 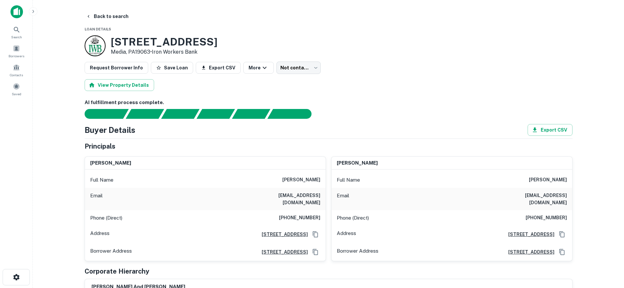 I want to click on span: Contacts, so click(x=16, y=75).